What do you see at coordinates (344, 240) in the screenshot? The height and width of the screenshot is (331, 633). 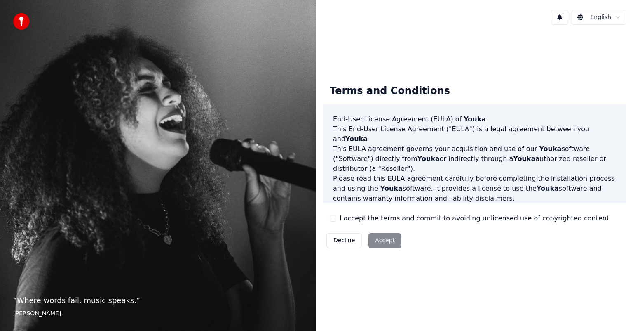 I see `button: Decline` at bounding box center [344, 240].